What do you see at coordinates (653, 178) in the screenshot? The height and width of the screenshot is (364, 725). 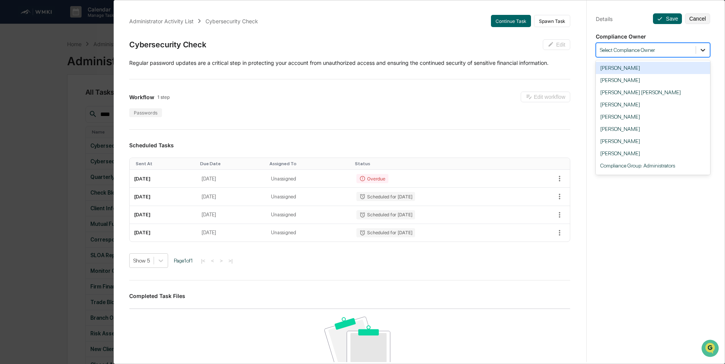 I see `div: Compliance Group: Full Access Administrators` at bounding box center [653, 178].